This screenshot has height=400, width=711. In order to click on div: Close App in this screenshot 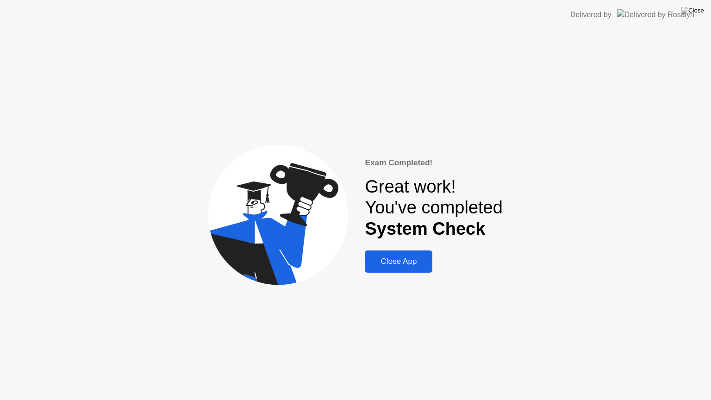, I will do `click(398, 261)`.